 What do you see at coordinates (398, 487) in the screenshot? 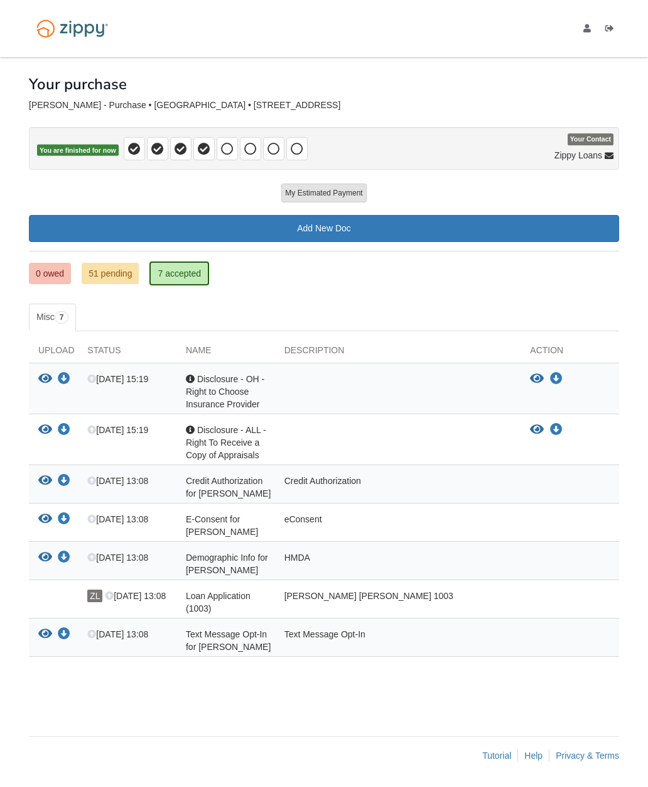
I see `div: Credit Authorization` at bounding box center [398, 487].